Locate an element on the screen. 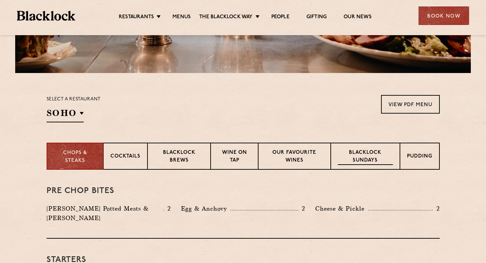 This screenshot has width=486, height=263. a: People is located at coordinates (281, 18).